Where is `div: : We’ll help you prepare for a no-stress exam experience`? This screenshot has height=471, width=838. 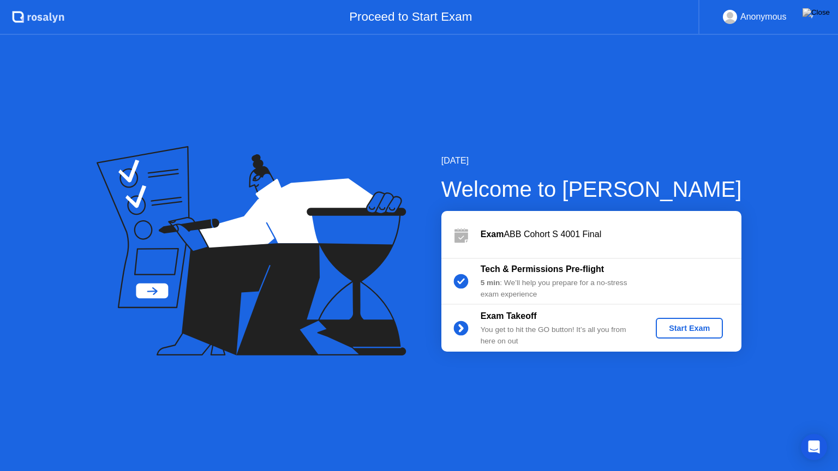
div: : We’ll help you prepare for a no-stress exam experience is located at coordinates (559, 289).